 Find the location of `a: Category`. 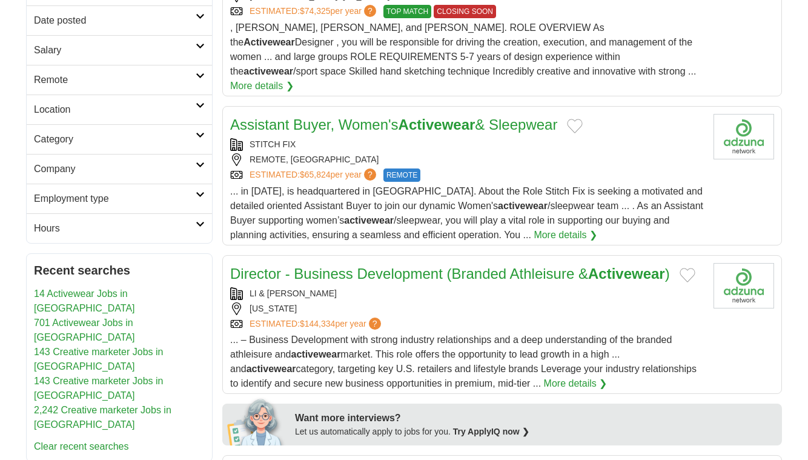

a: Category is located at coordinates (119, 139).